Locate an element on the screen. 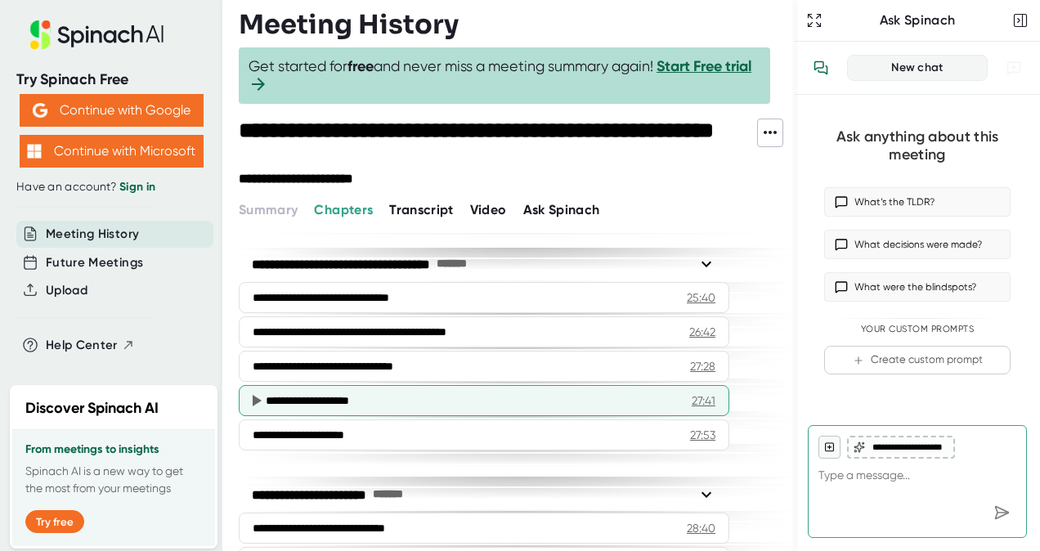  span: Ask Spinach is located at coordinates (562, 209).